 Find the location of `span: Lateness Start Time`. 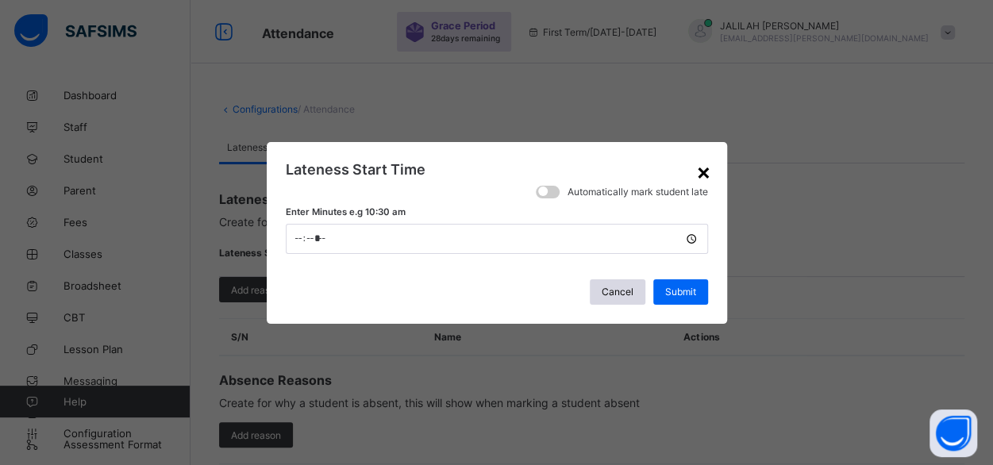

span: Lateness Start Time is located at coordinates (356, 169).